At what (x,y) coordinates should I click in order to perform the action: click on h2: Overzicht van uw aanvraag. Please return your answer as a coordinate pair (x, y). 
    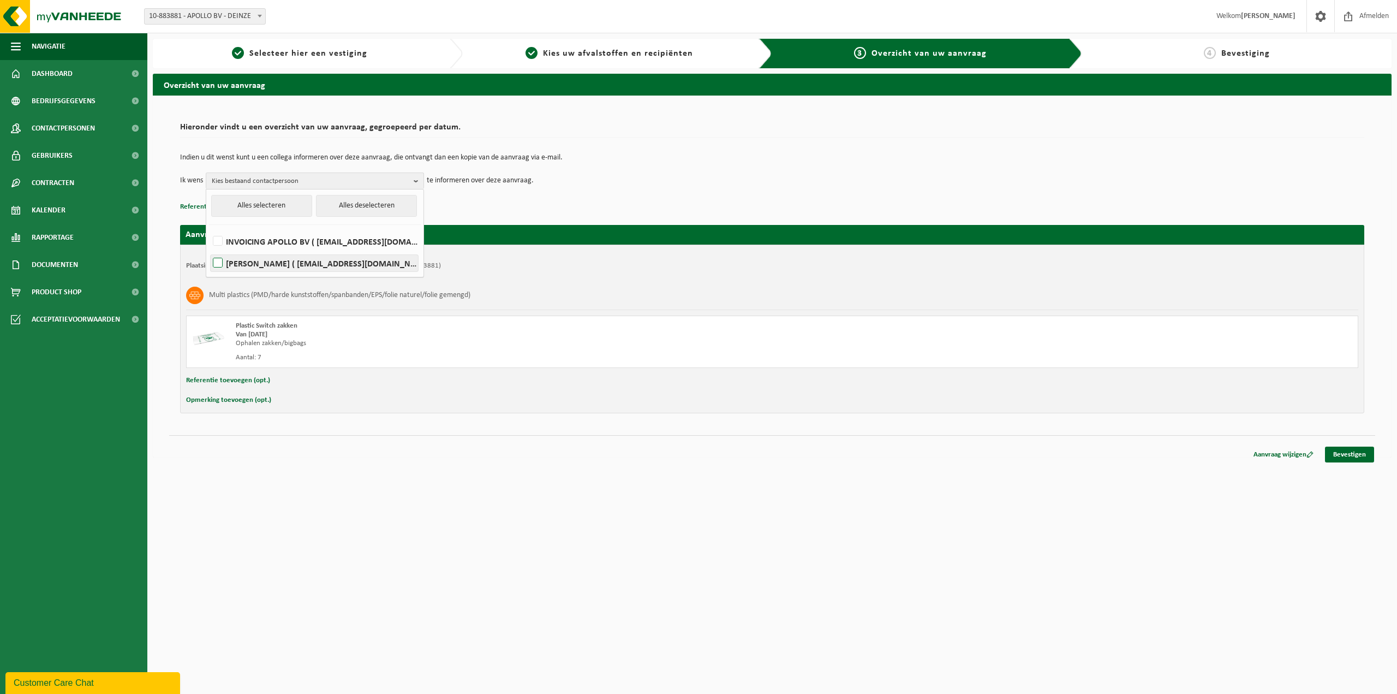
    Looking at the image, I should click on (772, 84).